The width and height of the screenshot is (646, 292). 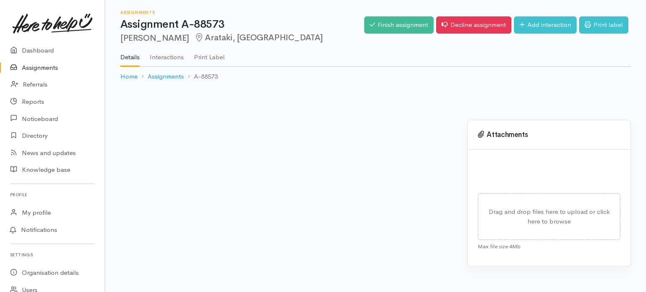 I want to click on a: Assignments, so click(x=166, y=77).